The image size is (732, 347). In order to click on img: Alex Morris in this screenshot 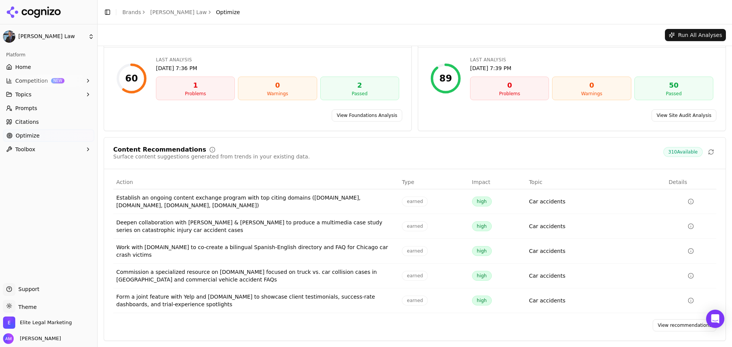, I will do `click(8, 339)`.